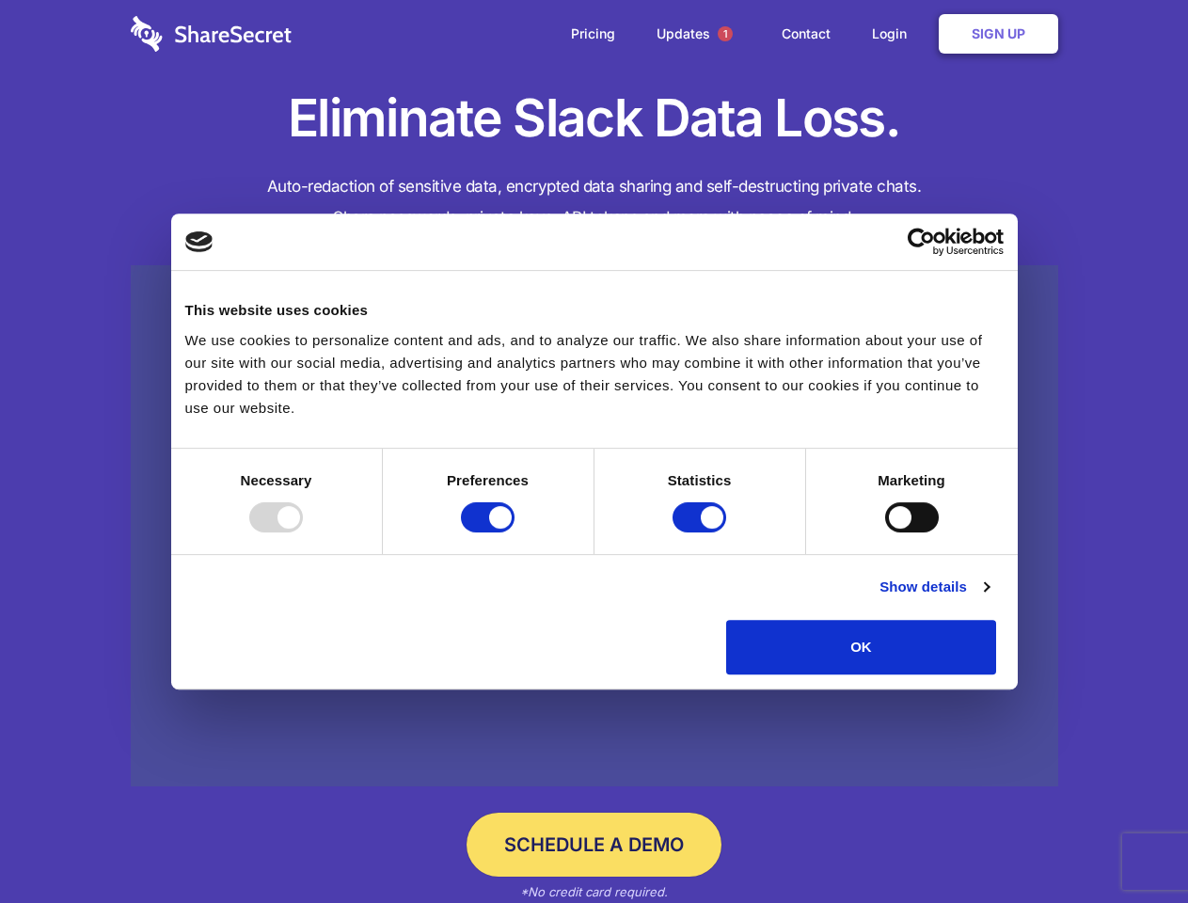 Image resolution: width=1188 pixels, height=903 pixels. Describe the element at coordinates (592, 34) in the screenshot. I see `a: Pricing` at that location.